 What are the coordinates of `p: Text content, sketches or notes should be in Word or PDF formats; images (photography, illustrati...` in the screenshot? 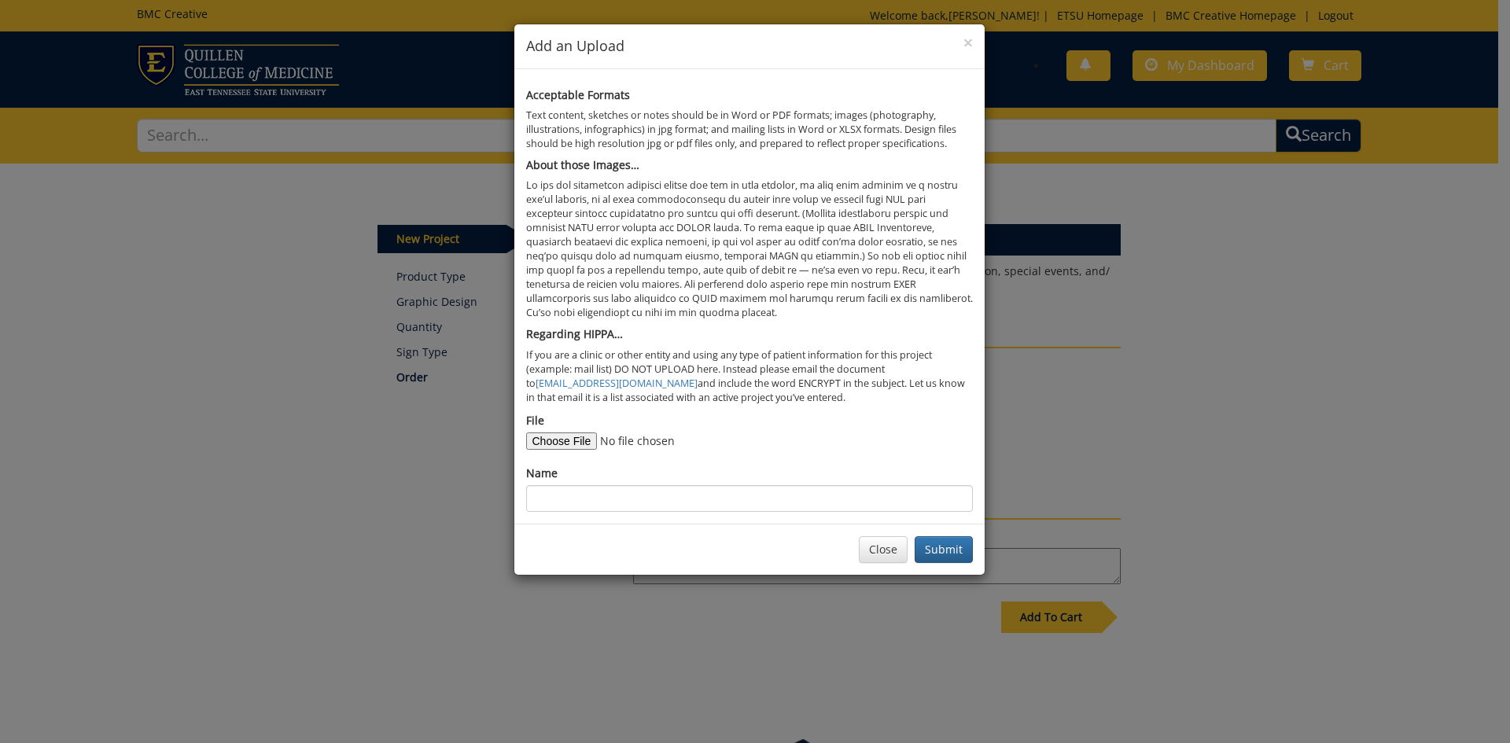 It's located at (749, 130).